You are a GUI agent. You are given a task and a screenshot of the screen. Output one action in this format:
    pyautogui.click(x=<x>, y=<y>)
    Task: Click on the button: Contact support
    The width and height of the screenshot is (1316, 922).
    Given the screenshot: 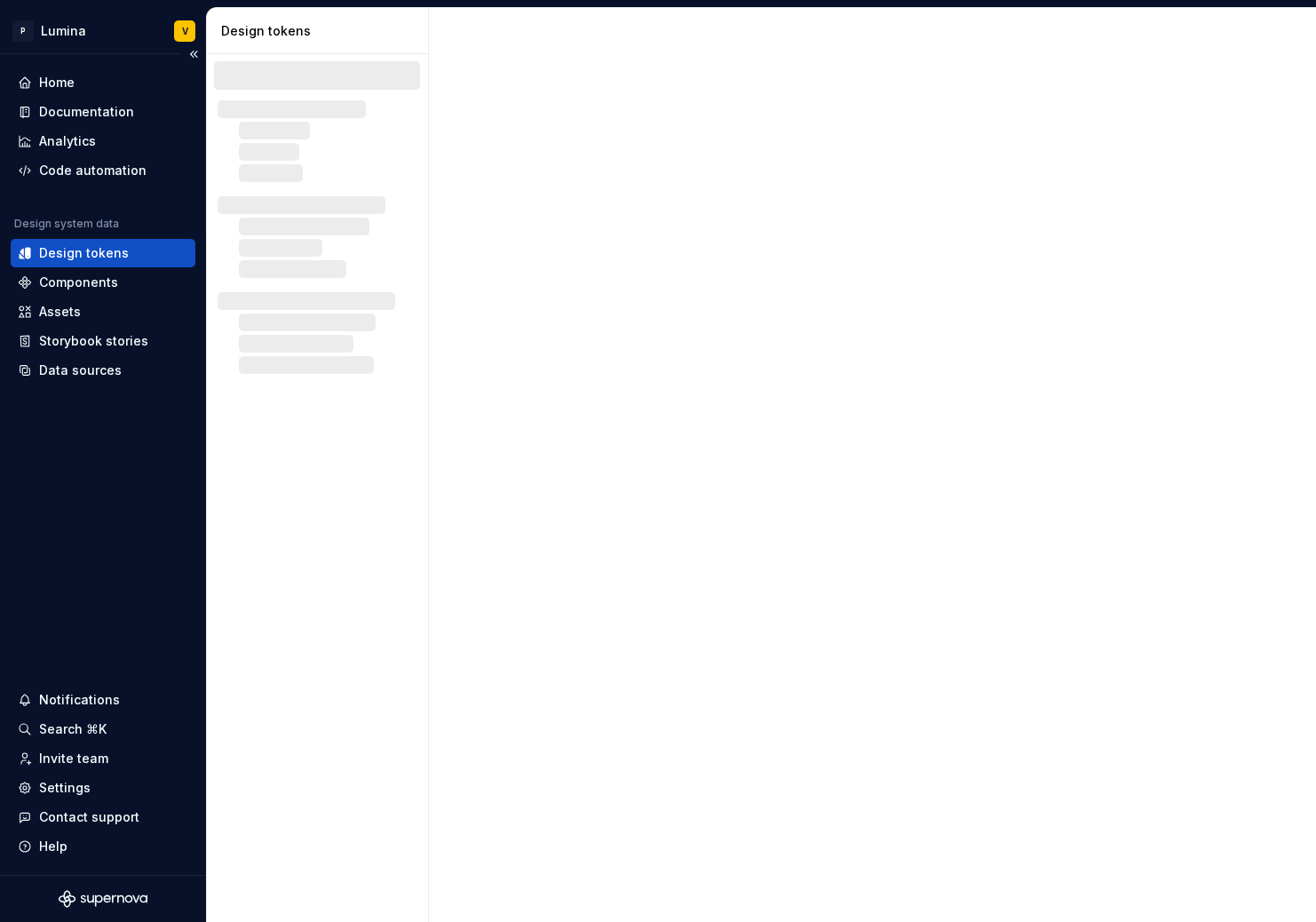 What is the action you would take?
    pyautogui.click(x=103, y=817)
    